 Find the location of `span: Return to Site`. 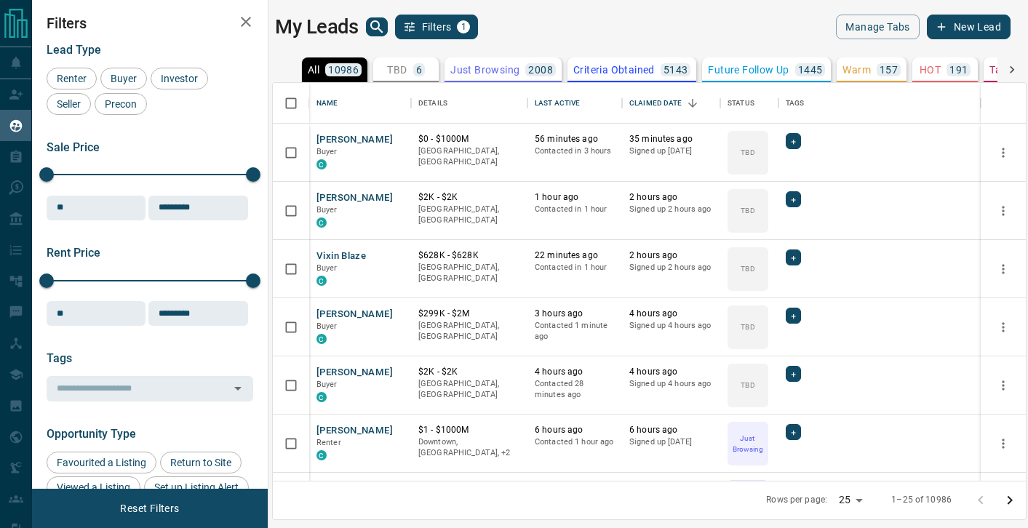

span: Return to Site is located at coordinates (201, 463).